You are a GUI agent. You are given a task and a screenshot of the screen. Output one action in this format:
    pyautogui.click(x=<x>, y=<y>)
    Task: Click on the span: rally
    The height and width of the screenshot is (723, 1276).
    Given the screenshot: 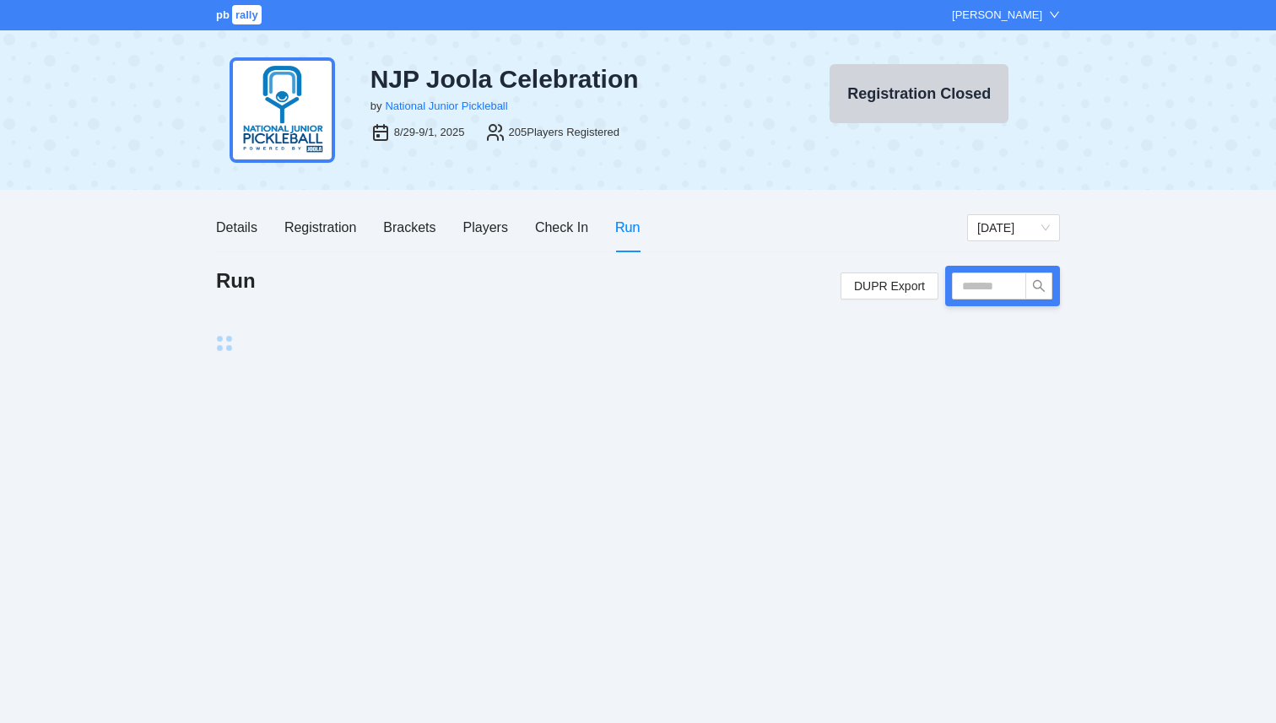 What is the action you would take?
    pyautogui.click(x=246, y=14)
    